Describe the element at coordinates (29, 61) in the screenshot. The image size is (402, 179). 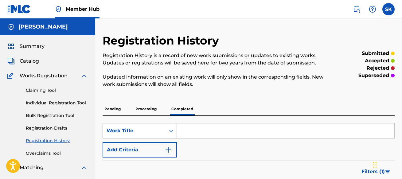
I see `span: Catalog` at that location.